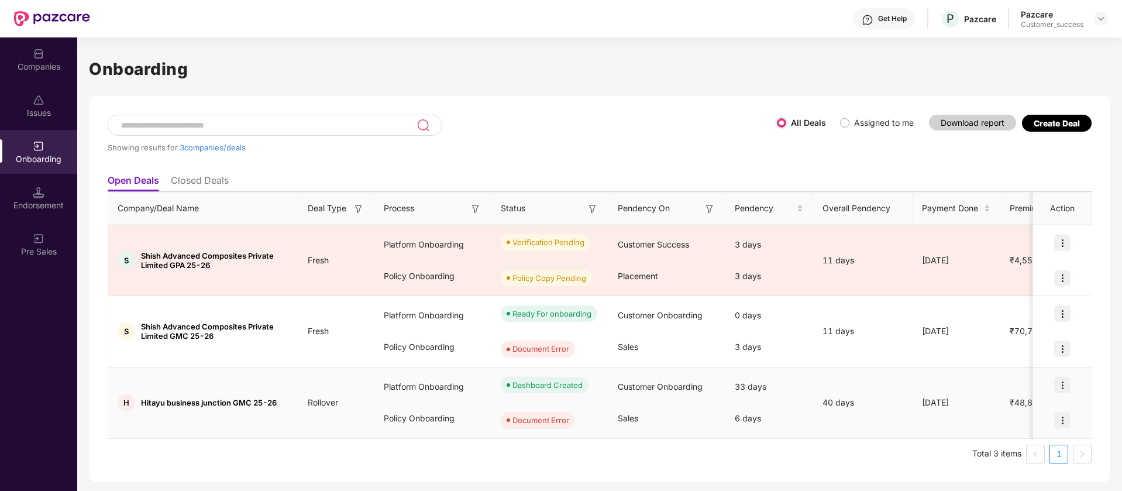  Describe the element at coordinates (809, 122) in the screenshot. I see `label: All Deals` at that location.